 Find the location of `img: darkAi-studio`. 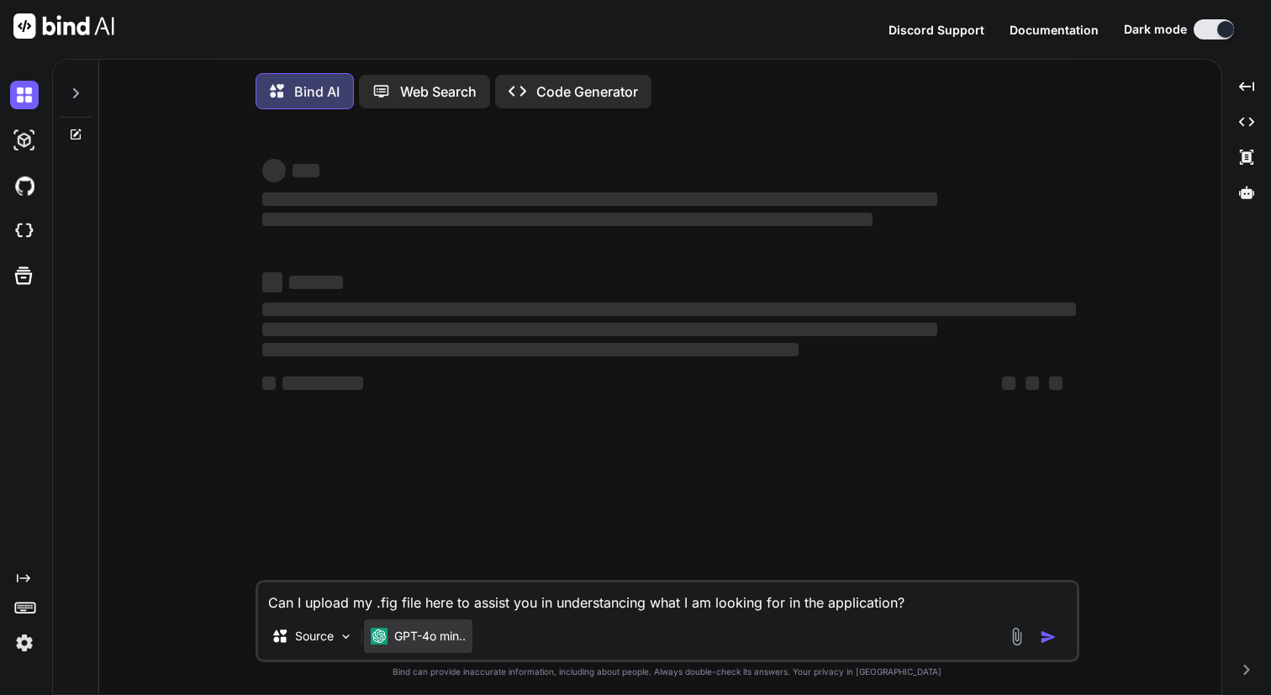

img: darkAi-studio is located at coordinates (24, 140).